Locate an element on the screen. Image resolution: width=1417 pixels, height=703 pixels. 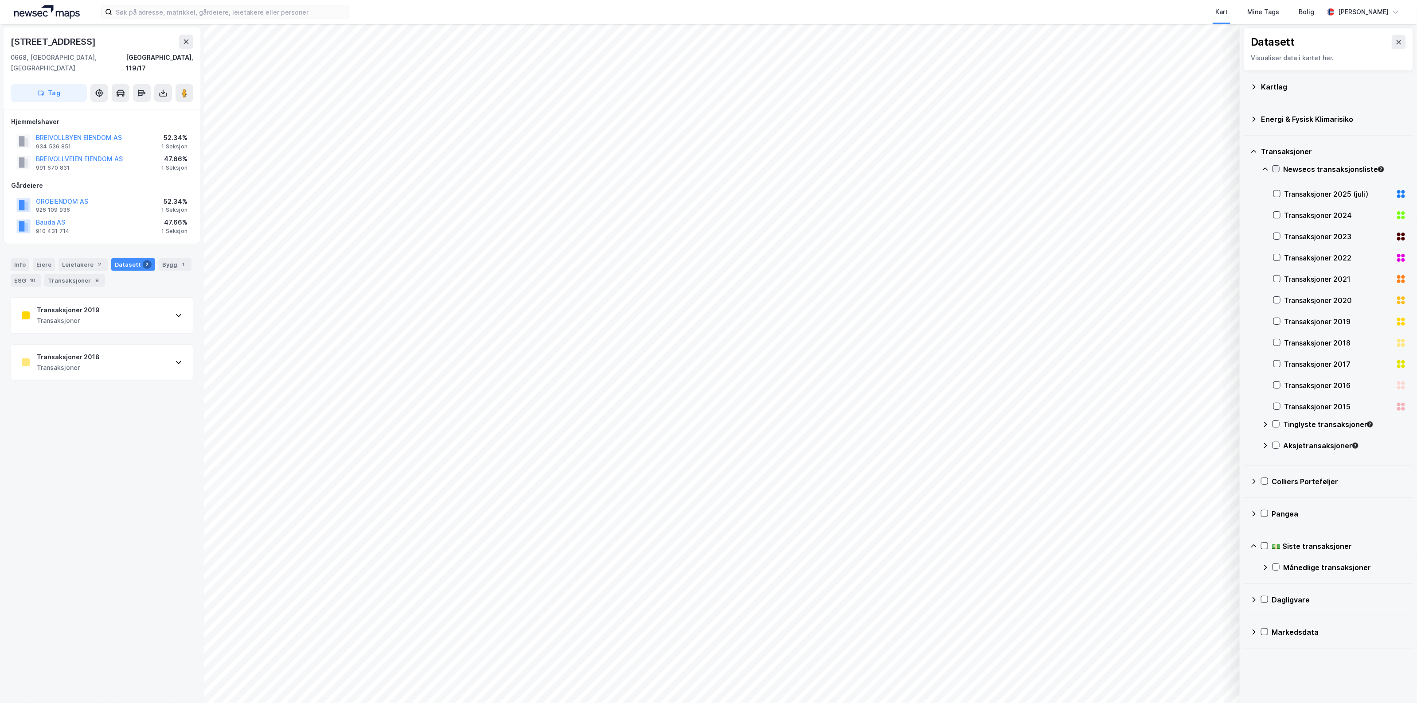
div: ESG is located at coordinates (26, 281).